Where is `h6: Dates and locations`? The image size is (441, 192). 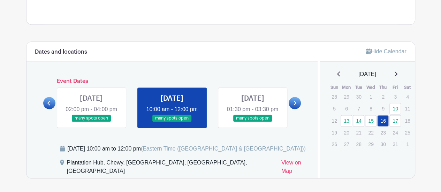 h6: Dates and locations is located at coordinates (61, 52).